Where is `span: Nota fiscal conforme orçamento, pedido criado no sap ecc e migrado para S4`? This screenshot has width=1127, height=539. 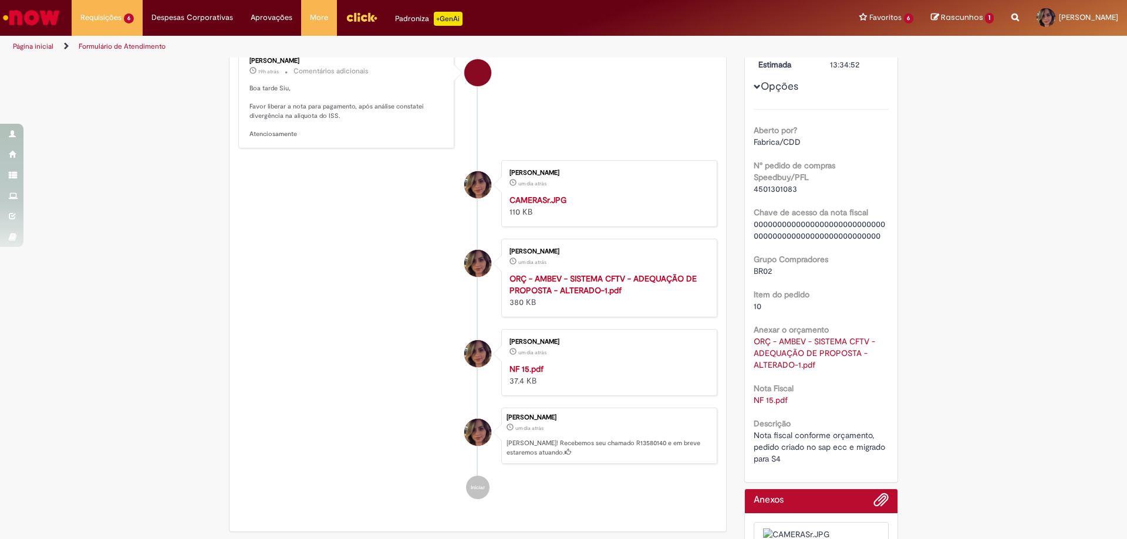 span: Nota fiscal conforme orçamento, pedido criado no sap ecc e migrado para S4 is located at coordinates (820, 447).